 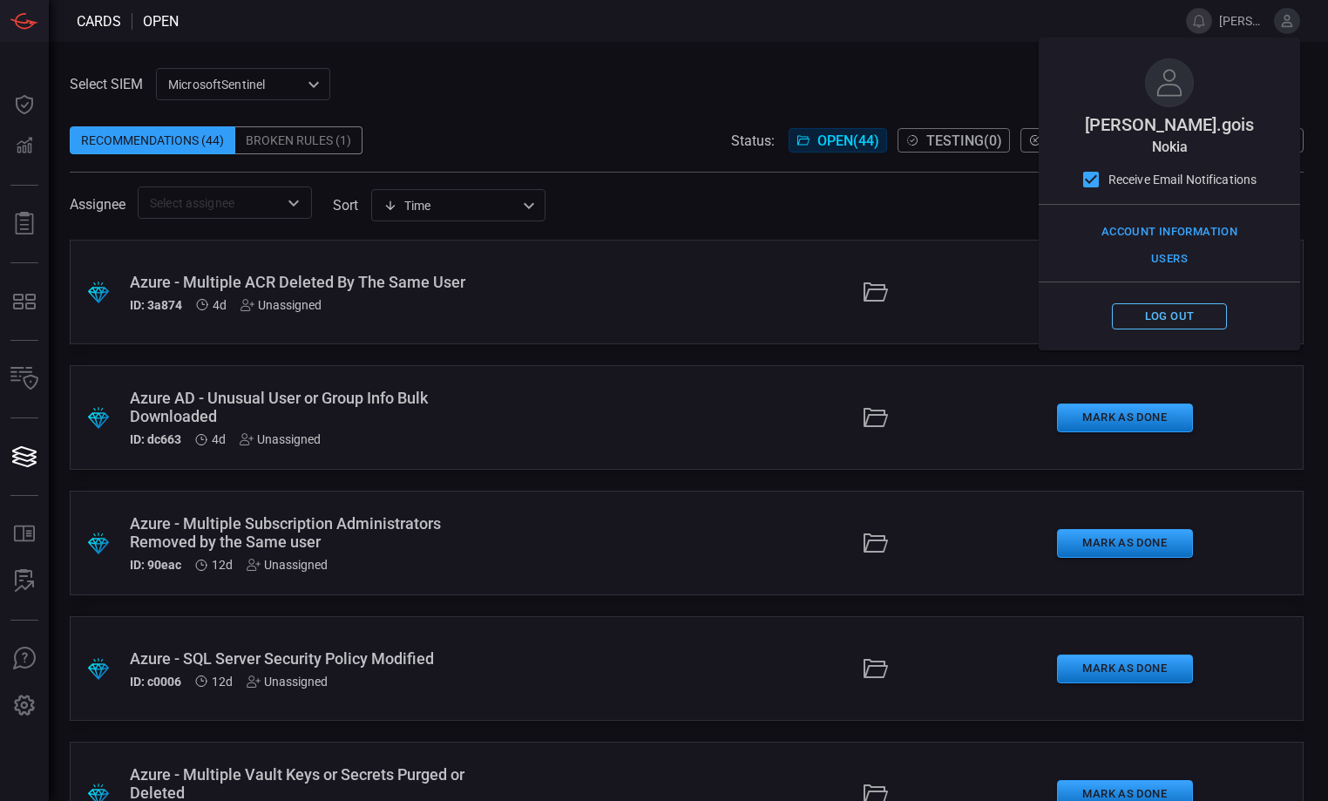 What do you see at coordinates (1169, 146) in the screenshot?
I see `span: nokia` at bounding box center [1169, 146].